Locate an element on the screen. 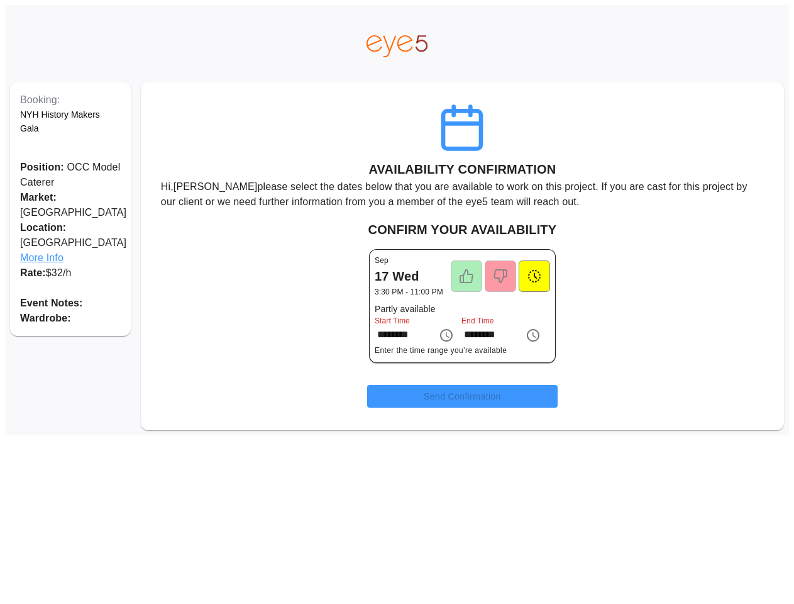 The width and height of the screenshot is (794, 604). p: $ 32 /h is located at coordinates (70, 273).